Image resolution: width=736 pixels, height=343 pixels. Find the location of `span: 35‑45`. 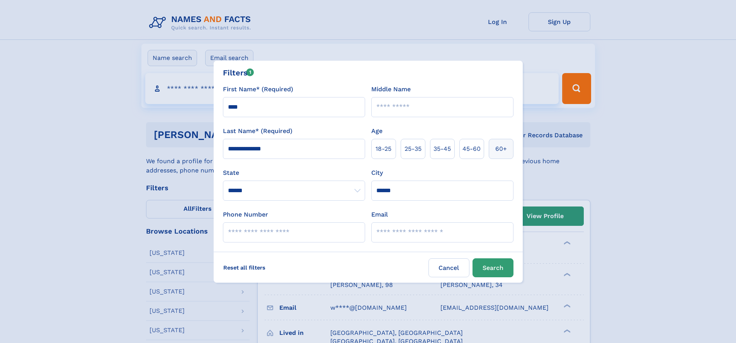

span: 35‑45 is located at coordinates (442, 149).